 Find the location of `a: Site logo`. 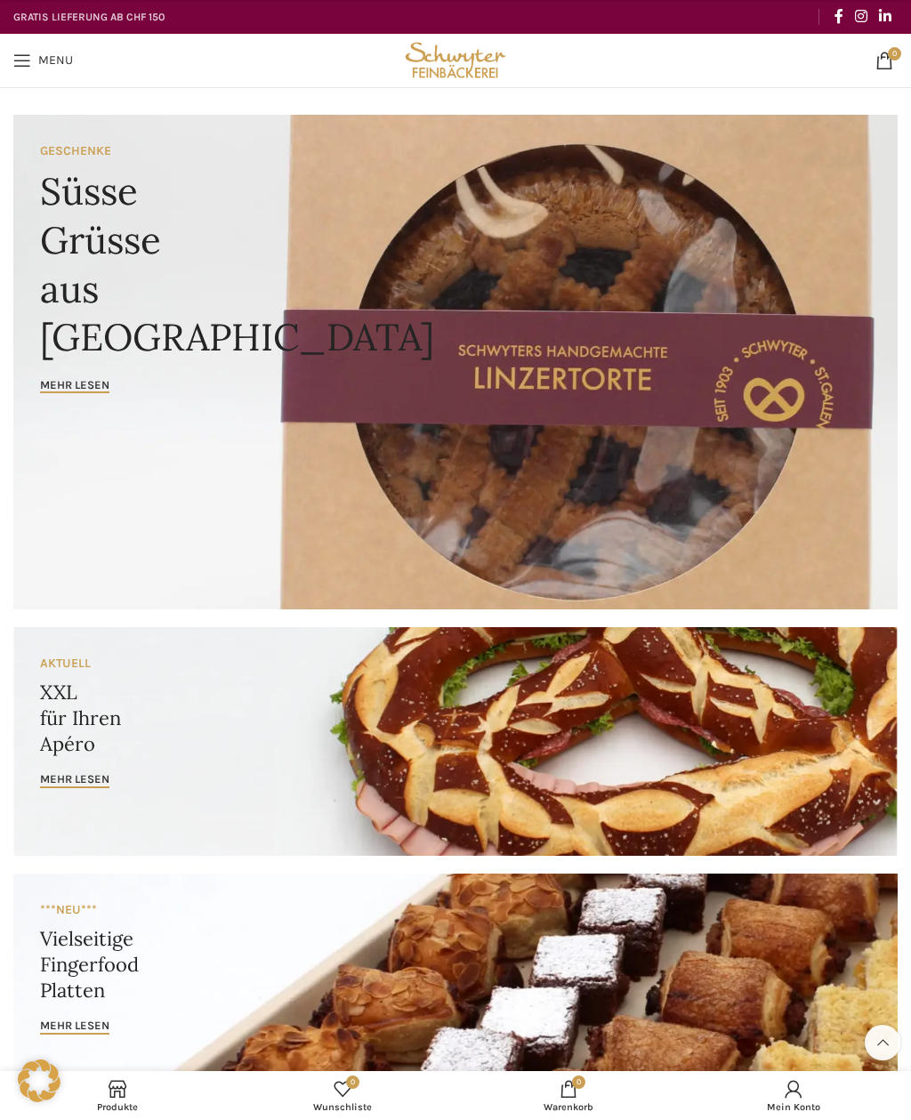

a: Site logo is located at coordinates (455, 59).